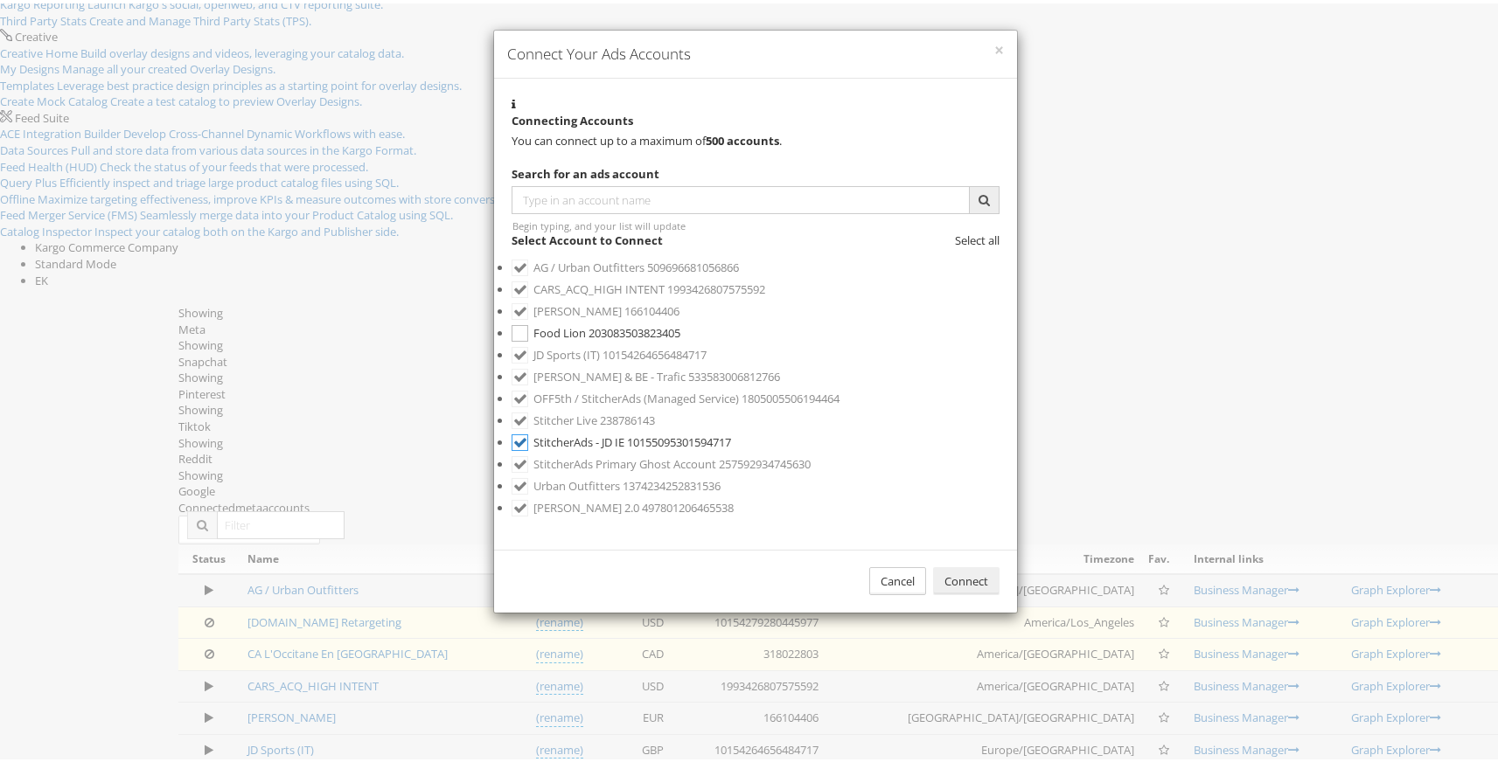 The image size is (1498, 762). What do you see at coordinates (741, 197) in the screenshot?
I see `input: Type in an account name` at bounding box center [741, 197].